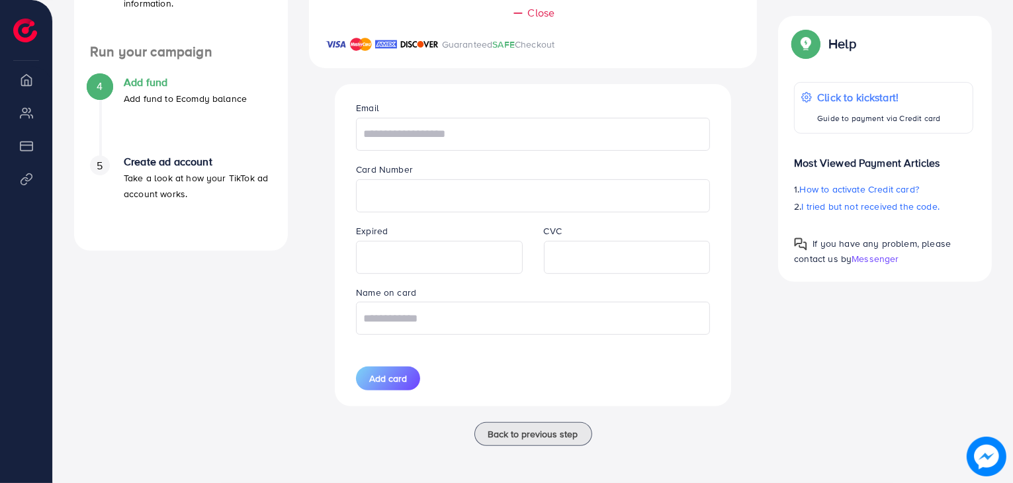 This screenshot has height=483, width=1013. Describe the element at coordinates (198, 186) in the screenshot. I see `p: Take a look at how your TikTok ad account works.` at that location.